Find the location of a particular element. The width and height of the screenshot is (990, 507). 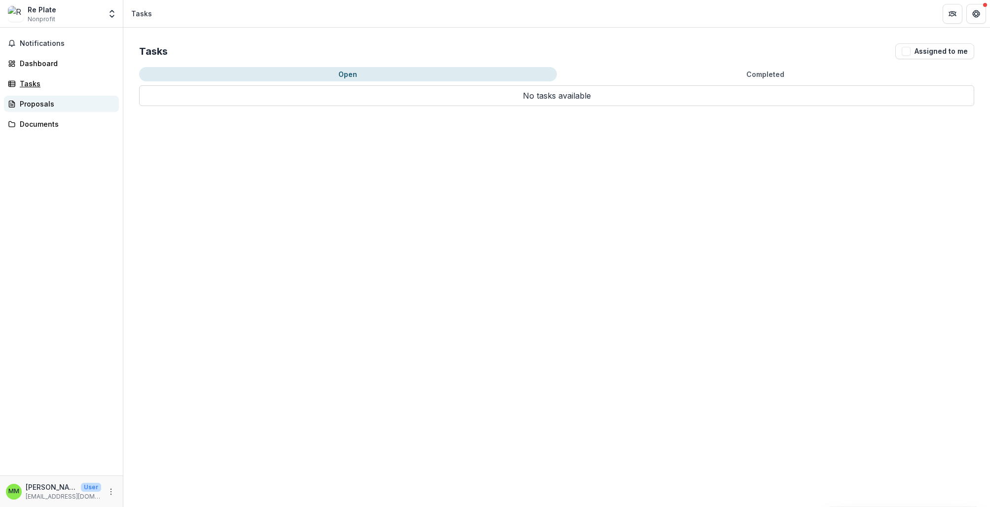

span: Nonprofit is located at coordinates (41, 19).